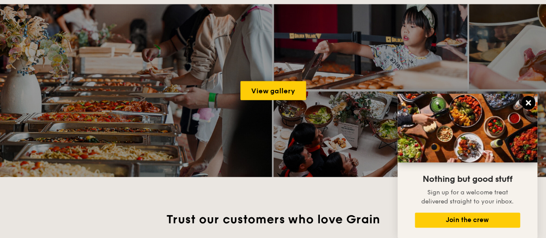  Describe the element at coordinates (467, 220) in the screenshot. I see `button: Join the crew` at that location.